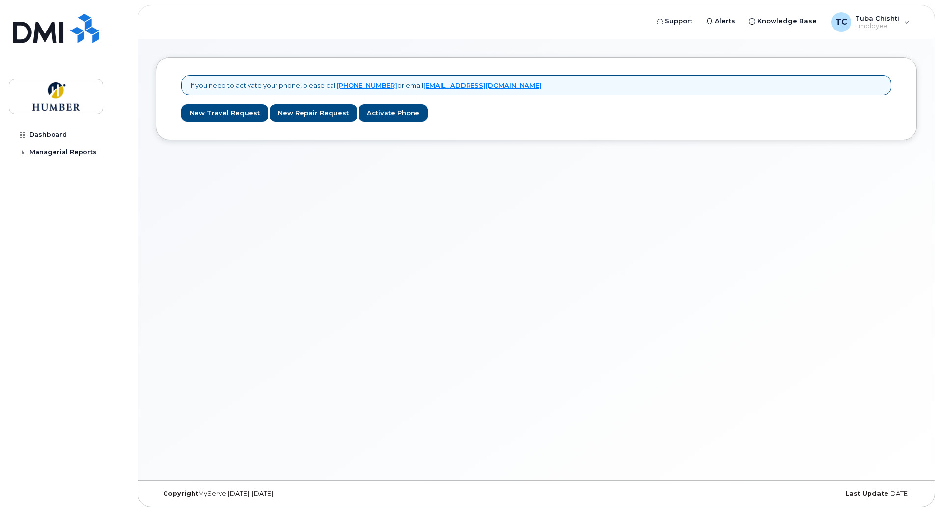  What do you see at coordinates (867, 493) in the screenshot?
I see `strong: Last Update` at bounding box center [867, 493].